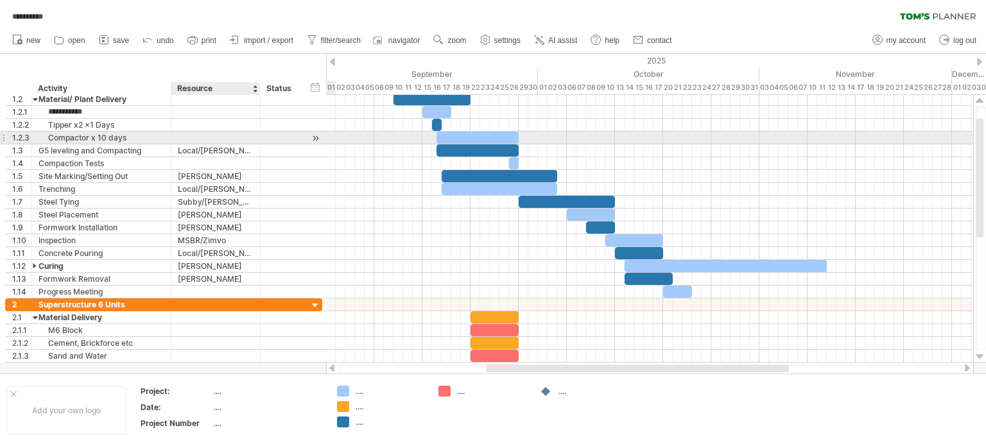  Describe the element at coordinates (101, 214) in the screenshot. I see `div: Steel Placement` at that location.